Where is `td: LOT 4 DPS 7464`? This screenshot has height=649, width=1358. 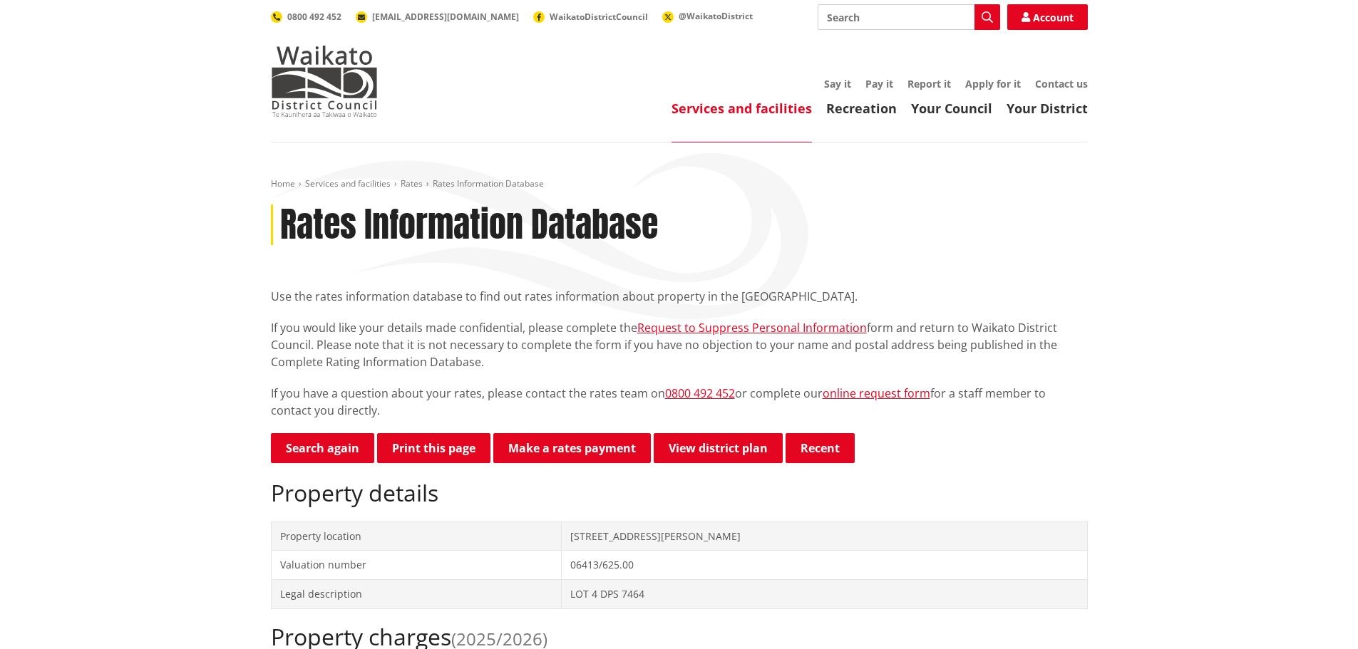
td: LOT 4 DPS 7464 is located at coordinates (824, 594).